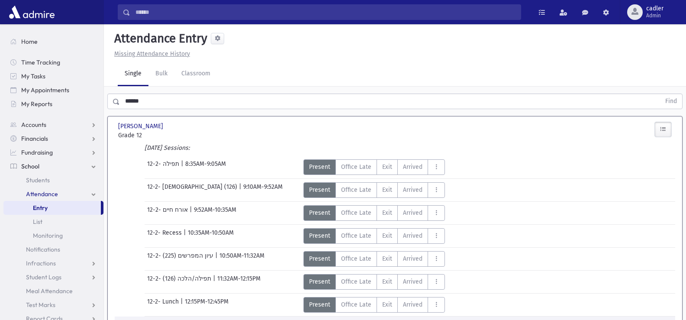  I want to click on a: My Tasks, so click(53, 76).